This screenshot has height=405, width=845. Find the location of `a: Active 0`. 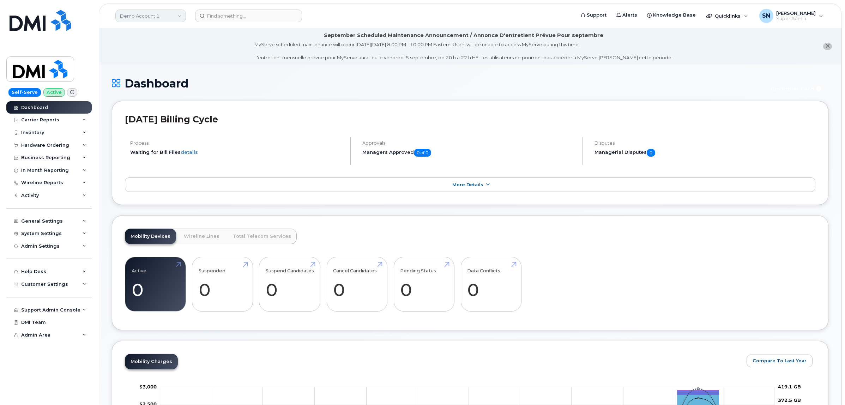

a: Active 0 is located at coordinates (155, 284).